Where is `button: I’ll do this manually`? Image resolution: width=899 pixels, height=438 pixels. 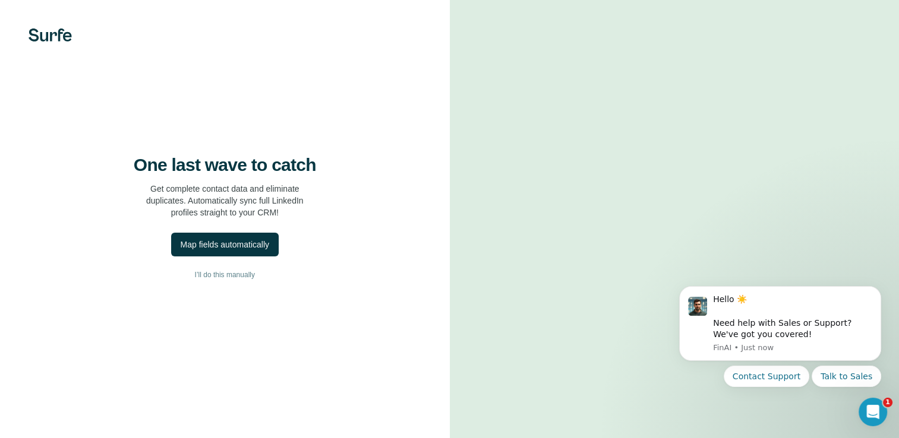 button: I’ll do this manually is located at coordinates (225, 275).